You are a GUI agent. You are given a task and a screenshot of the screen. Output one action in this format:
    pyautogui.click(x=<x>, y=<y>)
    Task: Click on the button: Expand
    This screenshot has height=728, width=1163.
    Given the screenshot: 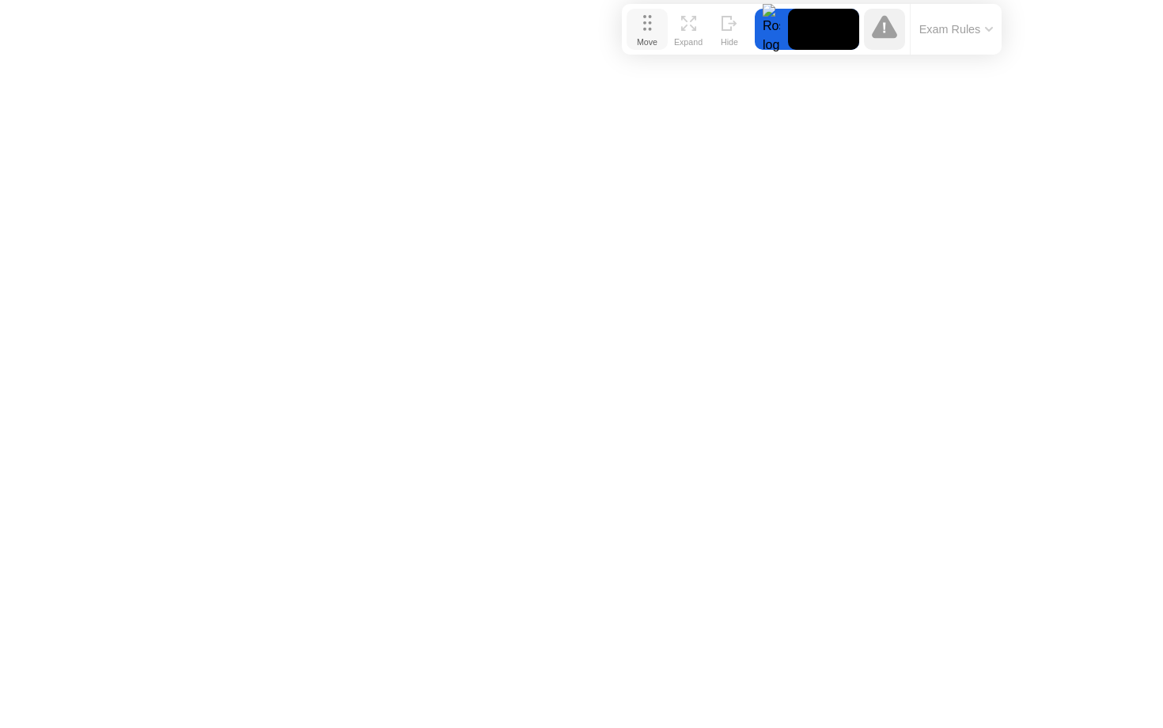 What is the action you would take?
    pyautogui.click(x=688, y=29)
    